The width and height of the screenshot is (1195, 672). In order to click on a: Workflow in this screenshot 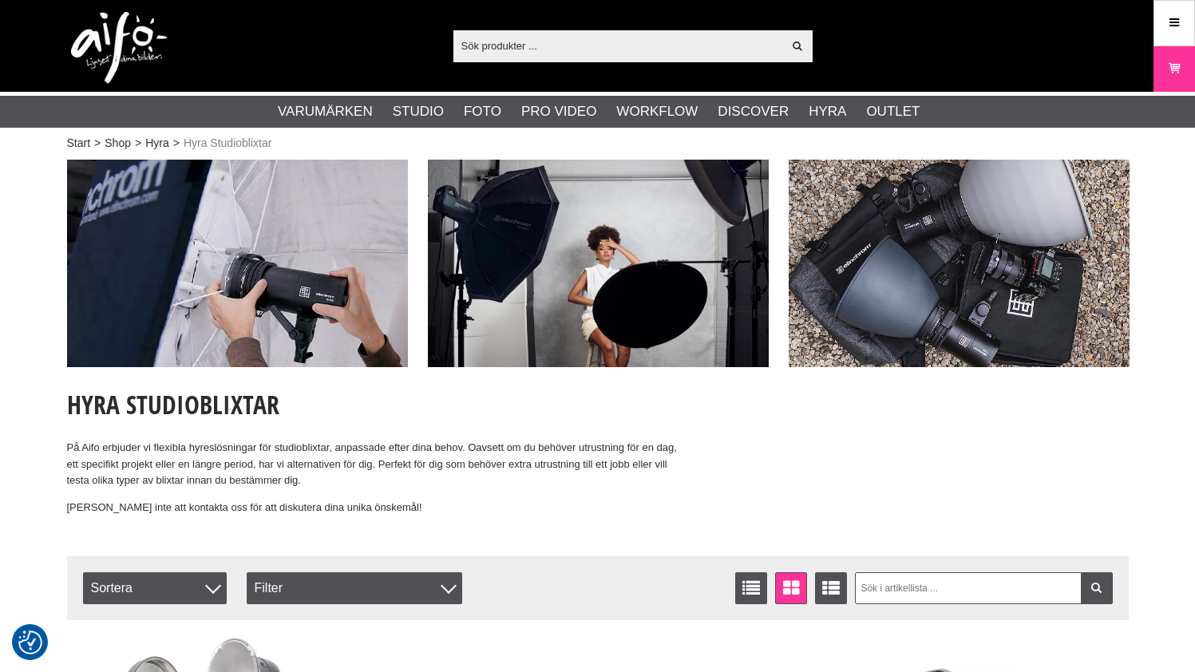, I will do `click(657, 112)`.